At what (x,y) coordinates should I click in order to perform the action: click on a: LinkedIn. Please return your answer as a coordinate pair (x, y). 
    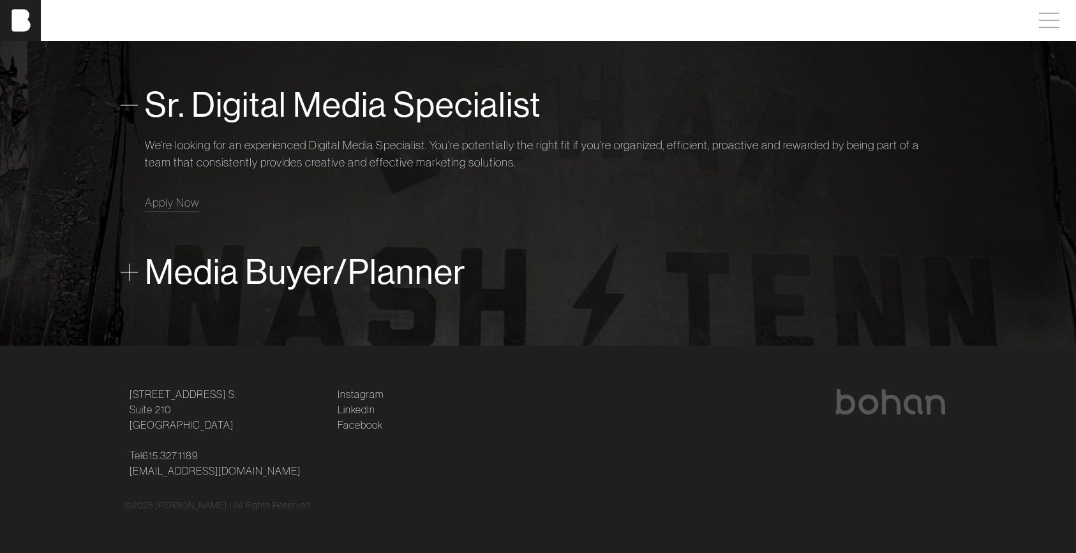
    Looking at the image, I should click on (356, 410).